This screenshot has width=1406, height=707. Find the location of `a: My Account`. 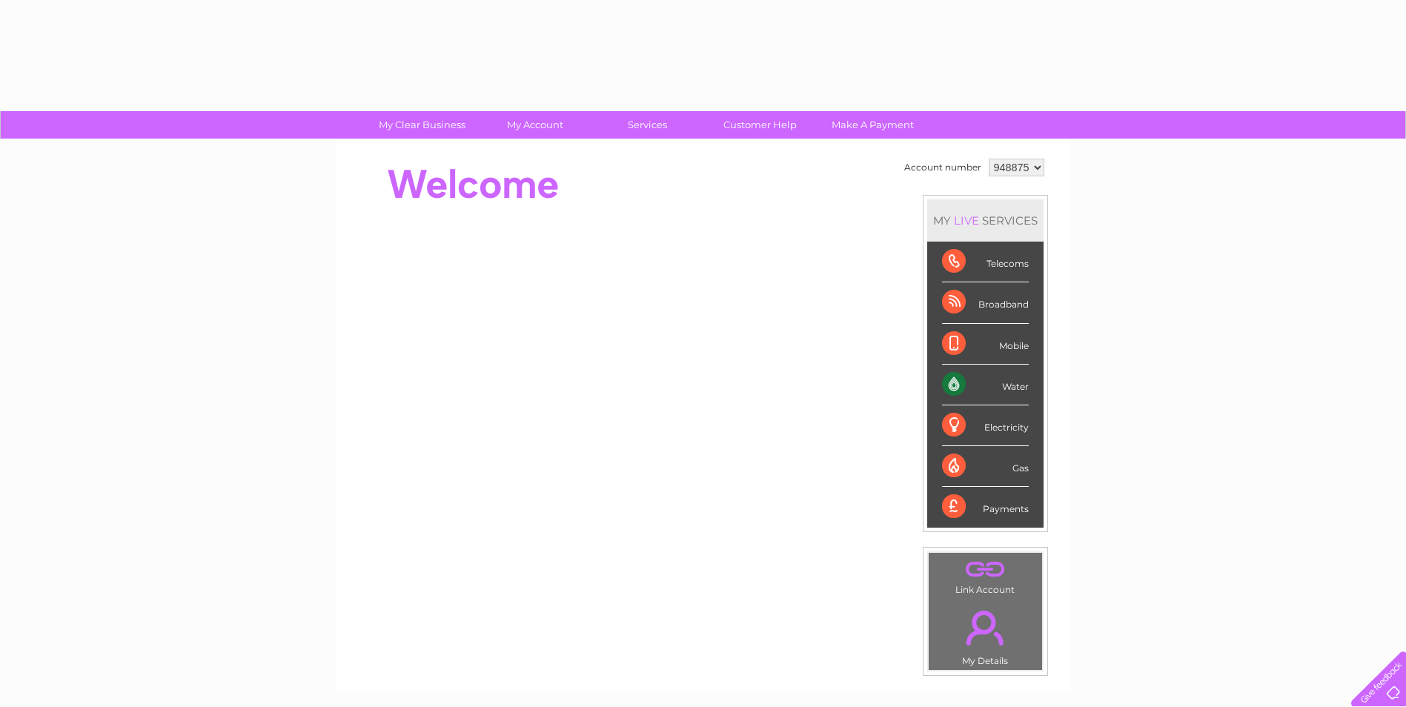

a: My Account is located at coordinates (535, 125).